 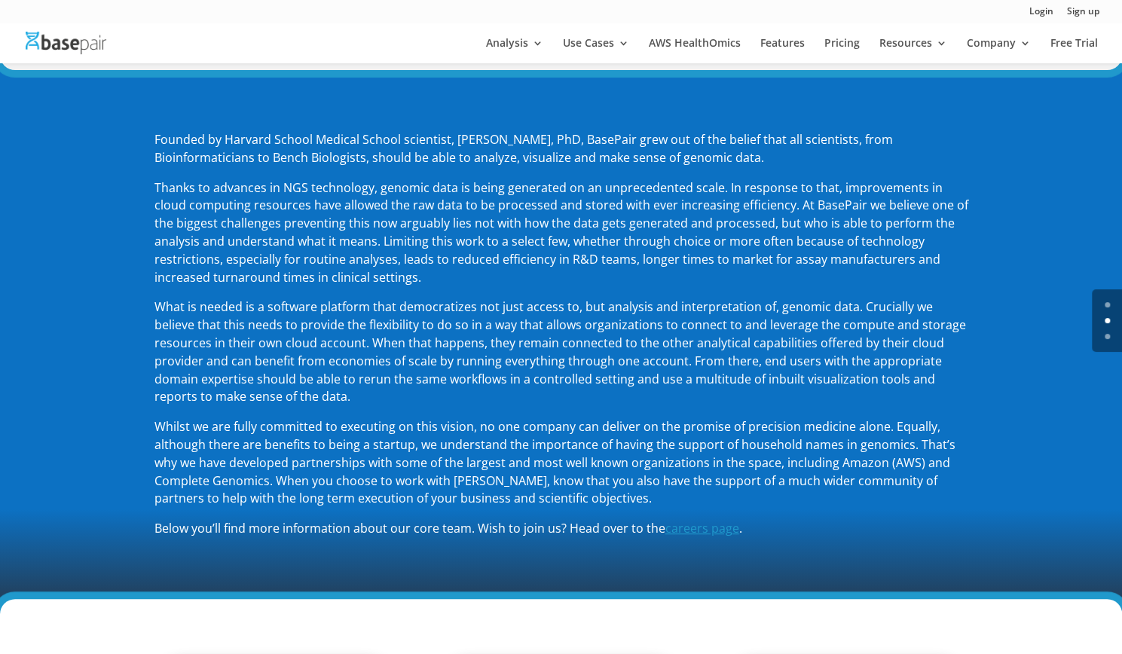 What do you see at coordinates (1083, 14) in the screenshot?
I see `a: Sign up` at bounding box center [1083, 14].